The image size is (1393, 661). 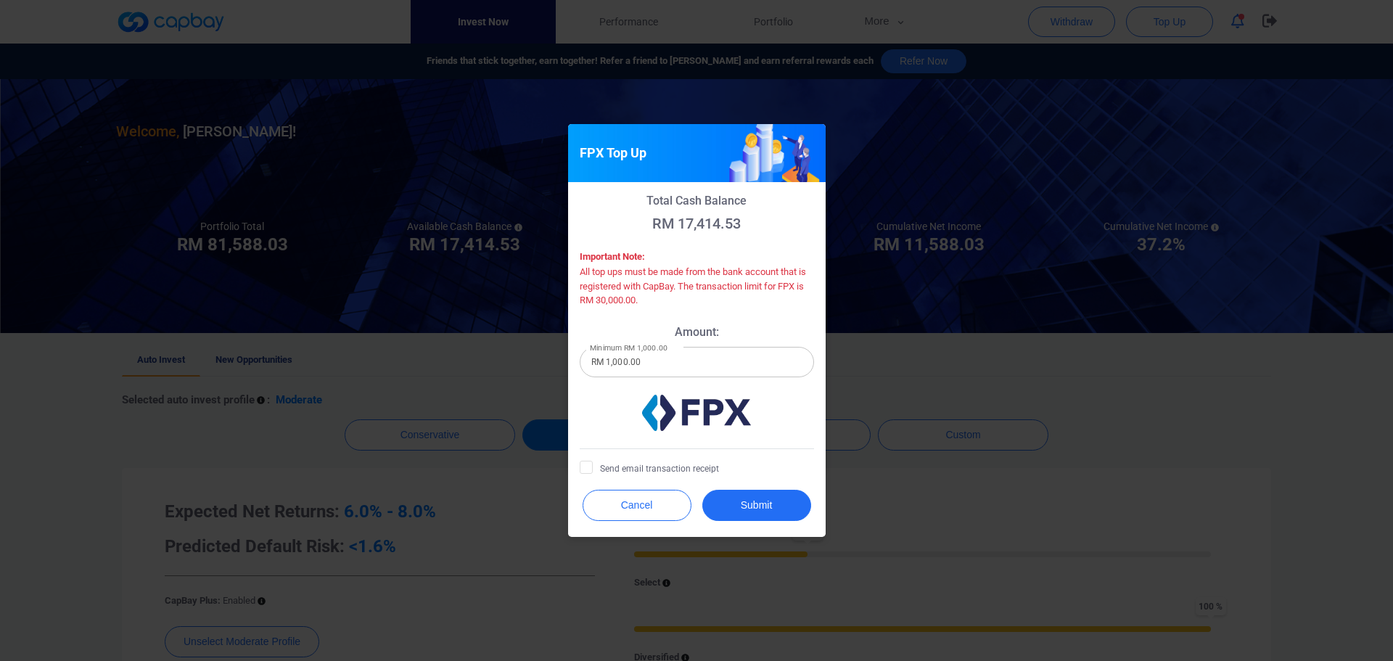 I want to click on strong: Important Note:, so click(x=612, y=256).